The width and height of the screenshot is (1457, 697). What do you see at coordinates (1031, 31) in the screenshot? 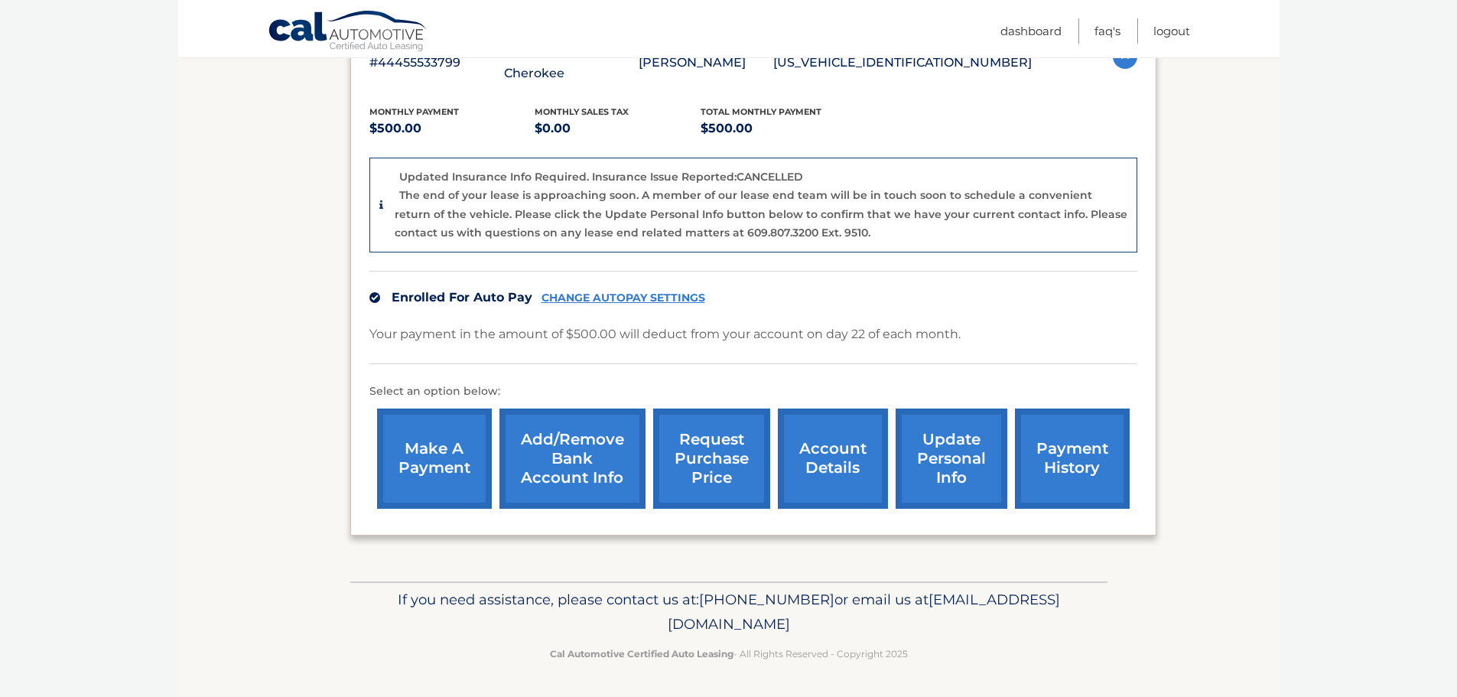
I see `a: Dashboard` at bounding box center [1031, 31].